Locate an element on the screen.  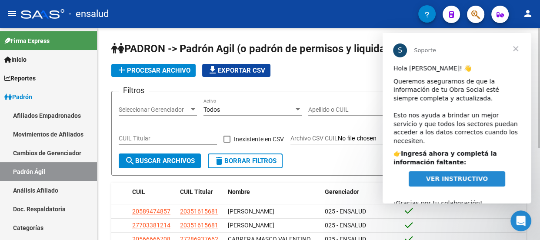
datatable-header-cell: Gerenciador is located at coordinates (361, 192).